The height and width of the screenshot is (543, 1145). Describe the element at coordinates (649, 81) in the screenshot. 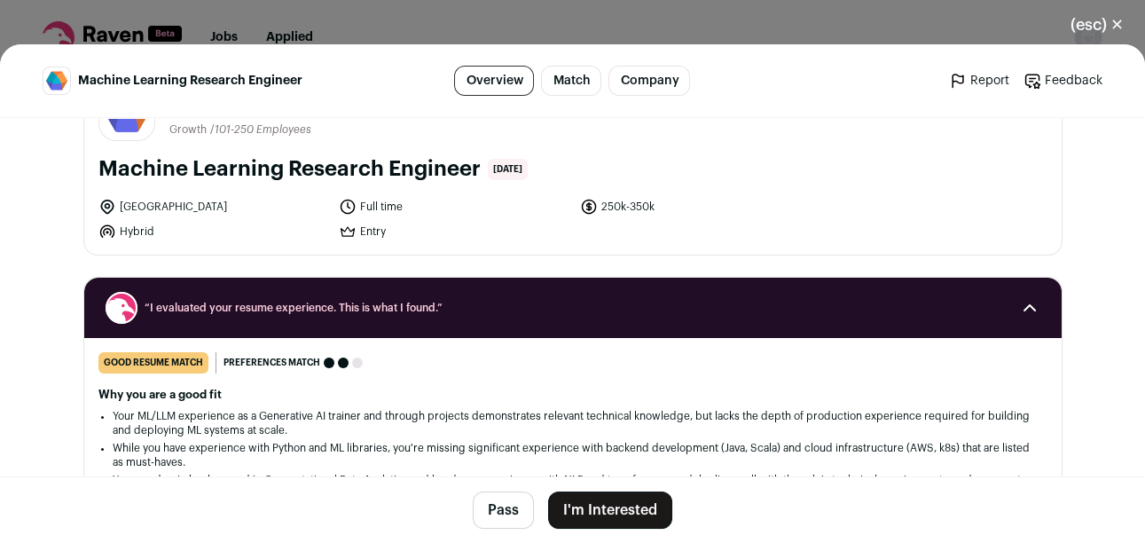

I see `a: Company` at that location.